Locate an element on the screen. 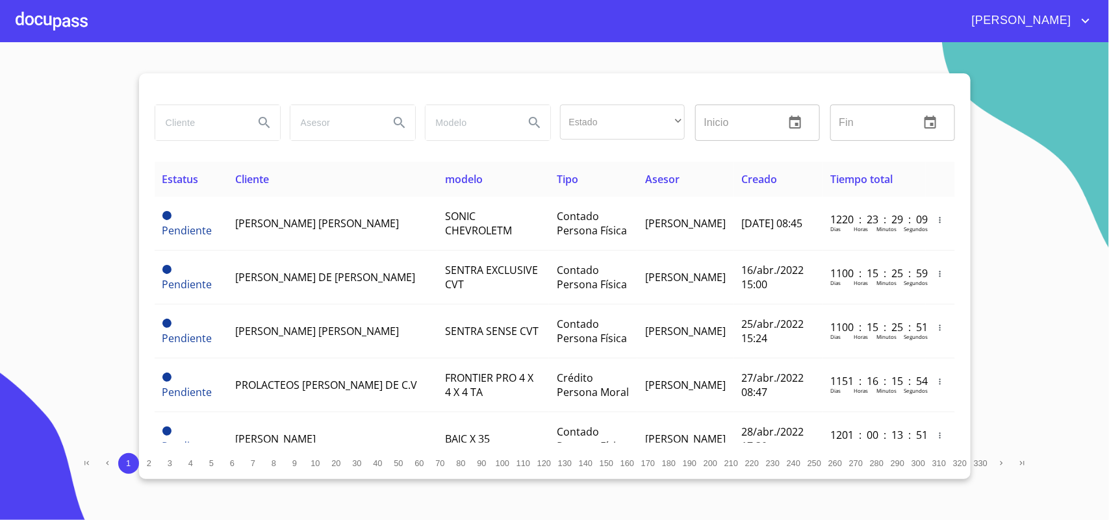 The width and height of the screenshot is (1109, 520). span: 60 is located at coordinates (419, 463).